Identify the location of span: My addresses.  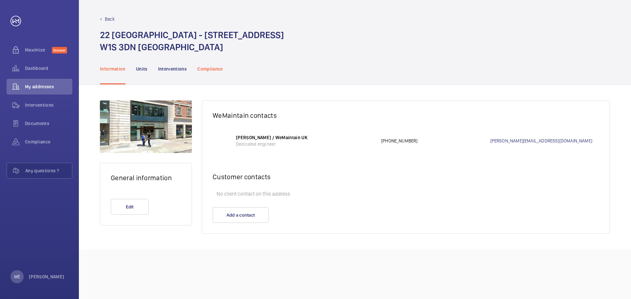
(49, 87).